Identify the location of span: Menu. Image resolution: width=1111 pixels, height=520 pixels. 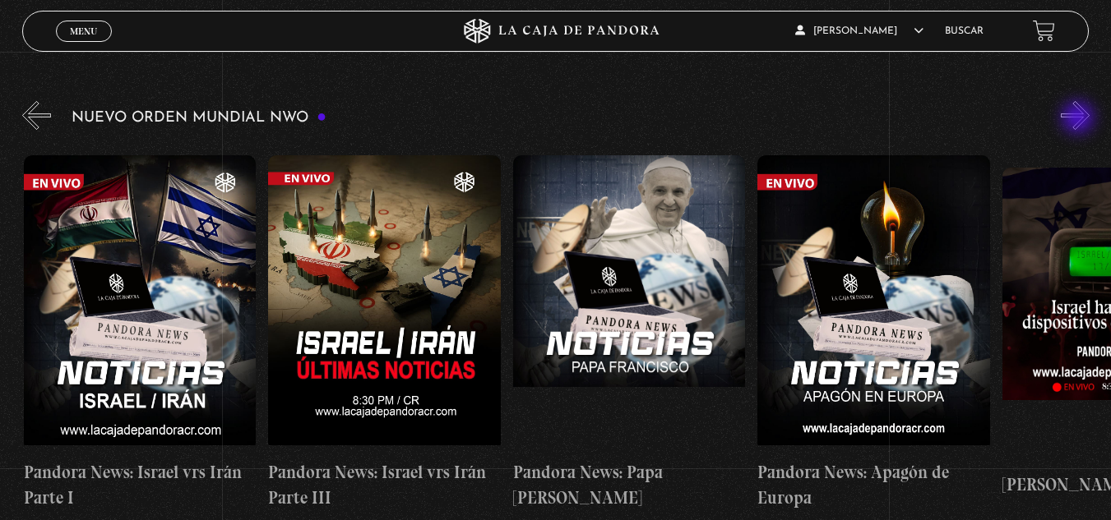
(83, 31).